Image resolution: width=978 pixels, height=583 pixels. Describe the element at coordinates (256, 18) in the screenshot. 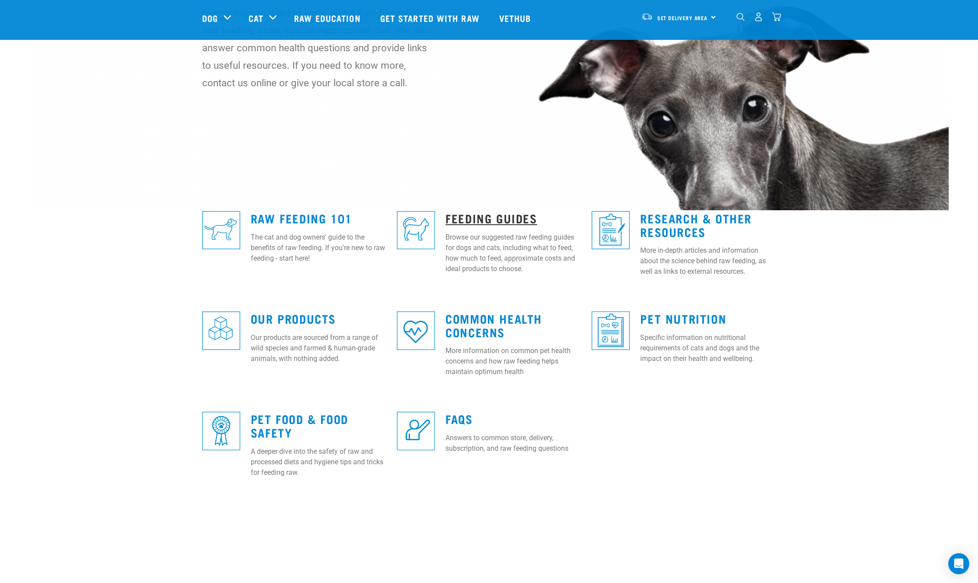

I see `a: Cat` at that location.